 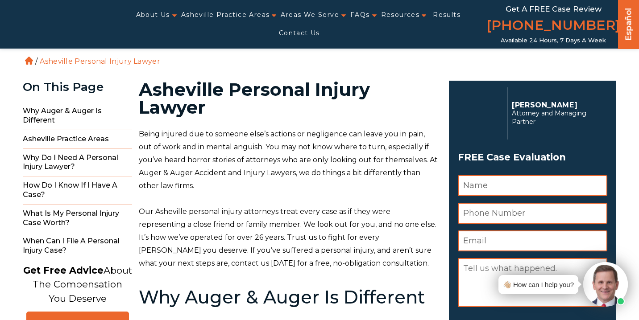 I want to click on span: Why Auger & Auger Is Different, so click(x=77, y=116).